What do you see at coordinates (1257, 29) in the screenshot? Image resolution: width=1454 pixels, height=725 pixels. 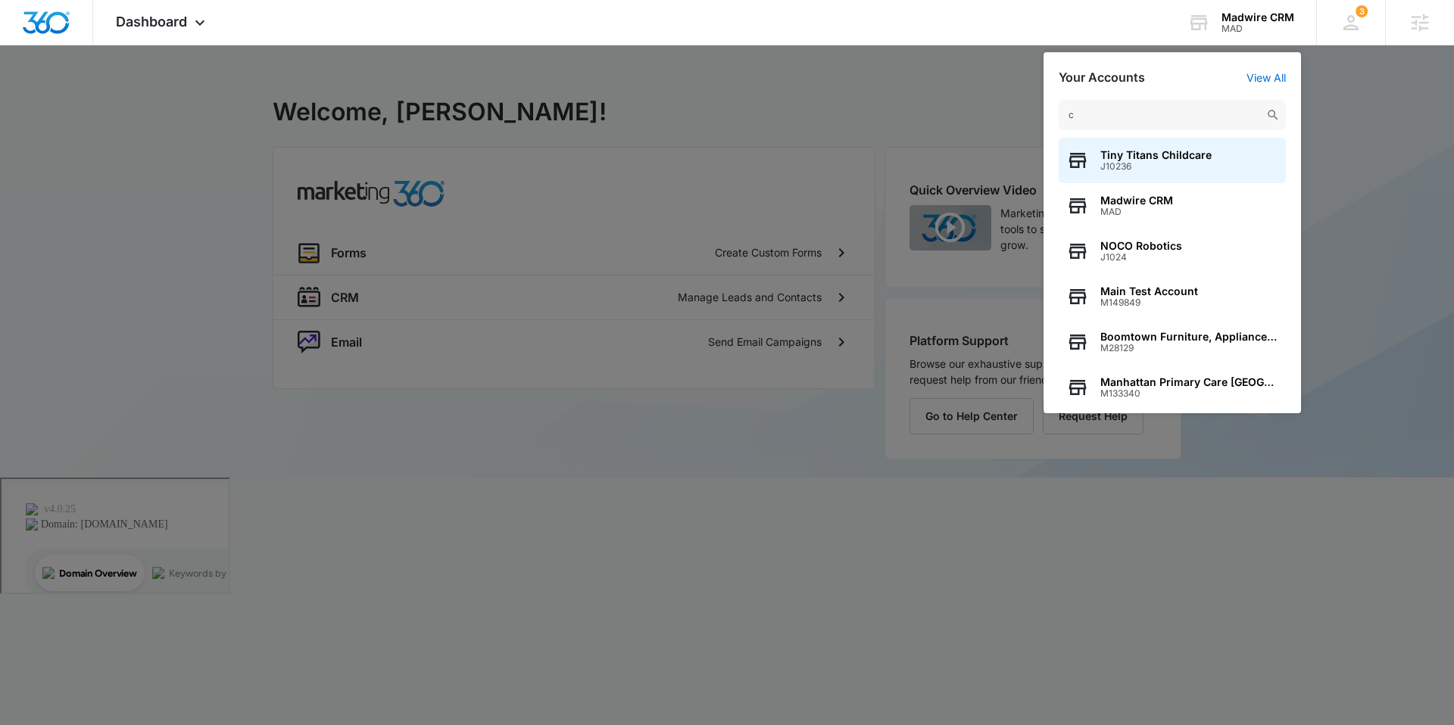 I see `div: account id` at bounding box center [1257, 29].